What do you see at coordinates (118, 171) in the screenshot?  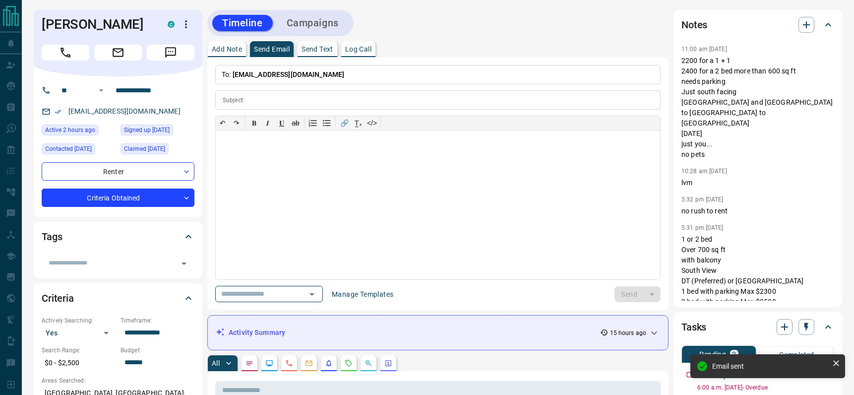 I see `div: Renter` at bounding box center [118, 171].